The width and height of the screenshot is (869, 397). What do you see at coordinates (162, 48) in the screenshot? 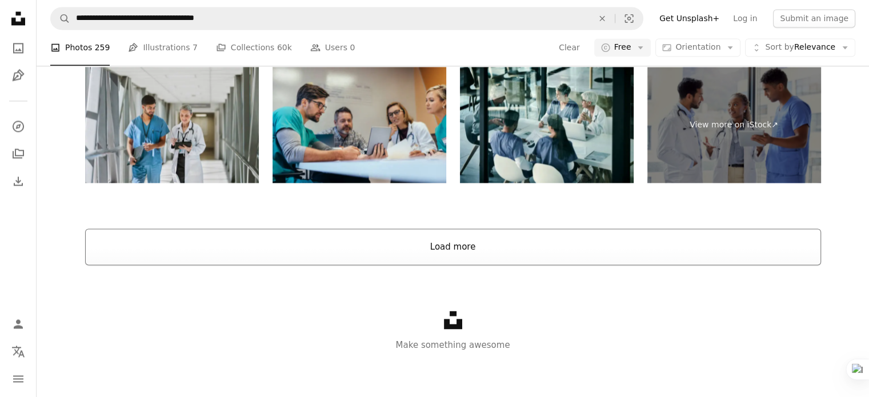
I see `a: Illustrations 7` at bounding box center [162, 48].